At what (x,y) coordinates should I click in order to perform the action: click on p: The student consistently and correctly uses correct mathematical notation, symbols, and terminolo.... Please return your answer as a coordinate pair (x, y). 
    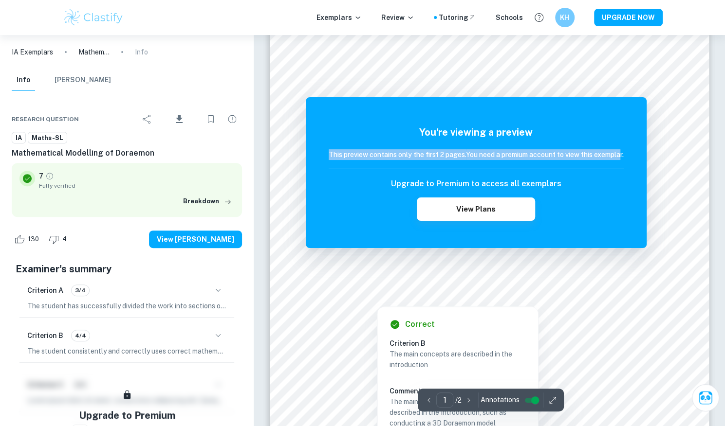
    Looking at the image, I should click on (127, 351).